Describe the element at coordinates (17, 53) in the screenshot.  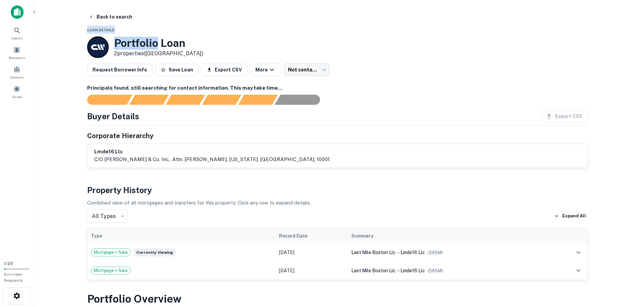
I see `a: Borrowers` at that location.